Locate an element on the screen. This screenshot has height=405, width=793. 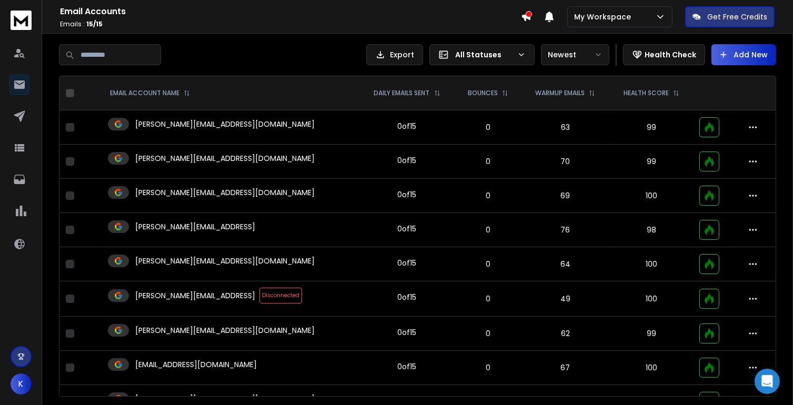
h1: Email Accounts is located at coordinates (291, 12).